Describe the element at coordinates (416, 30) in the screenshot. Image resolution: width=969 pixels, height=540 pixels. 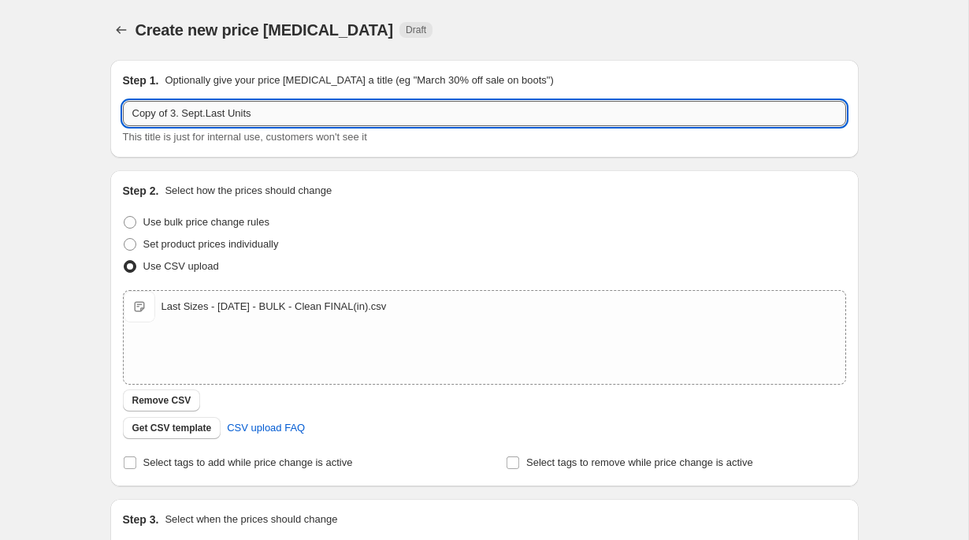
I see `span: Draft` at that location.